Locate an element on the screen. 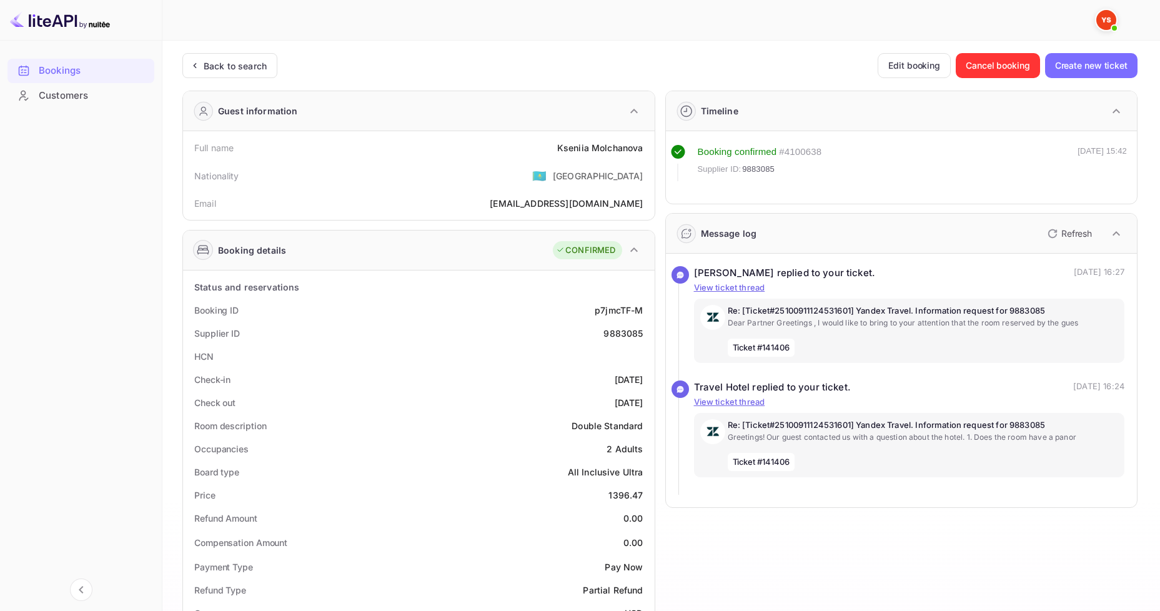  div: Compensation Amount is located at coordinates (240, 542).